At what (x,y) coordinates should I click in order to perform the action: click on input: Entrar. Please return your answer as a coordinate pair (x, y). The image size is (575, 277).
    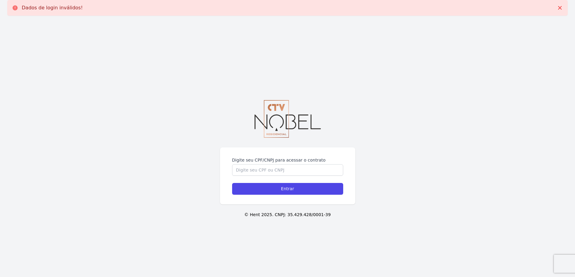
    Looking at the image, I should click on (288, 189).